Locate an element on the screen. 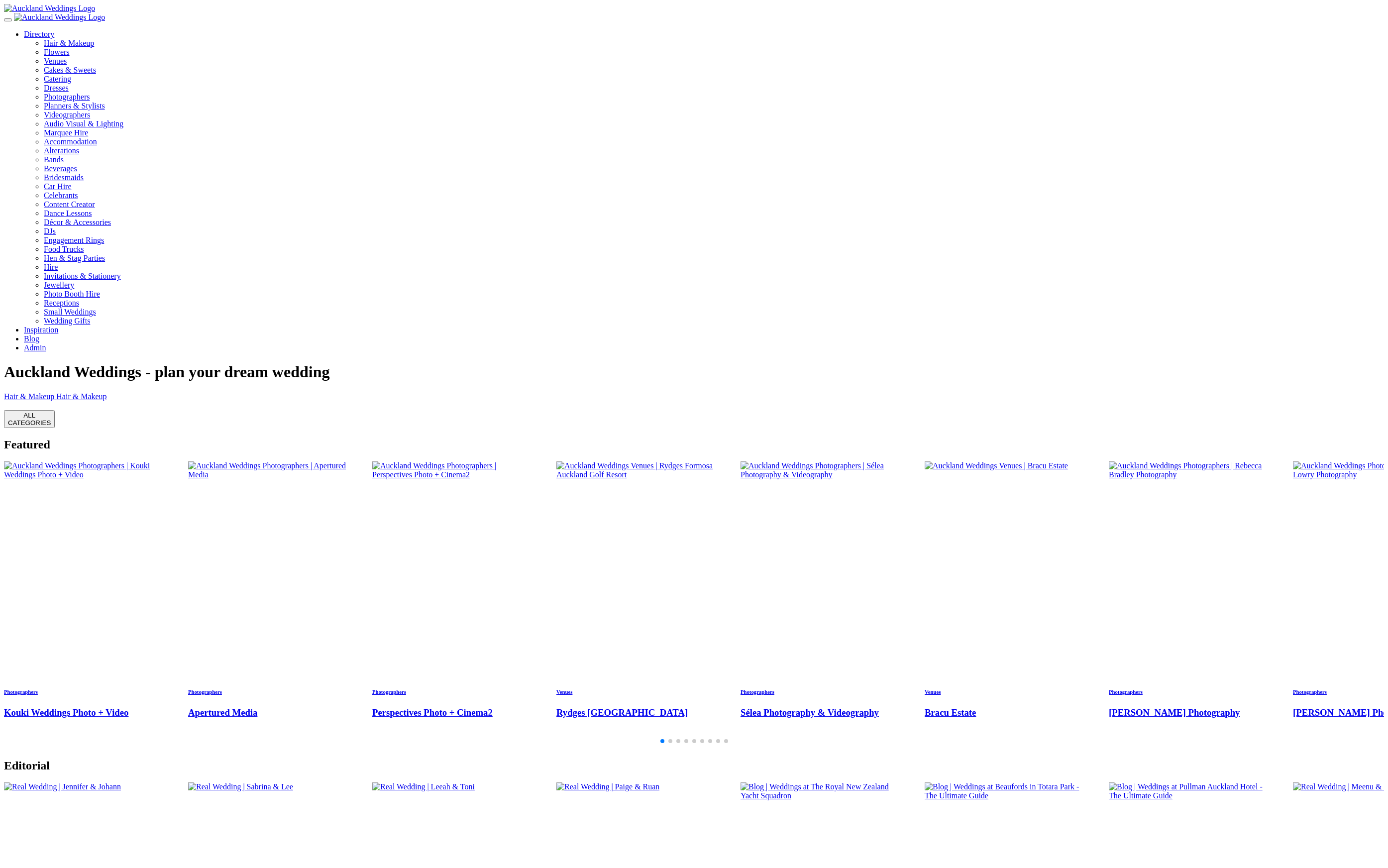 This screenshot has width=1388, height=868. a: Beverages is located at coordinates (60, 168).